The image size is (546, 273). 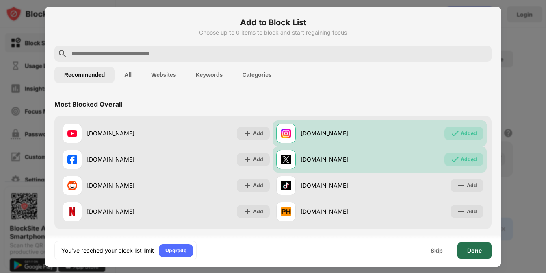 What do you see at coordinates (85, 75) in the screenshot?
I see `button: Recommended` at bounding box center [85, 75].